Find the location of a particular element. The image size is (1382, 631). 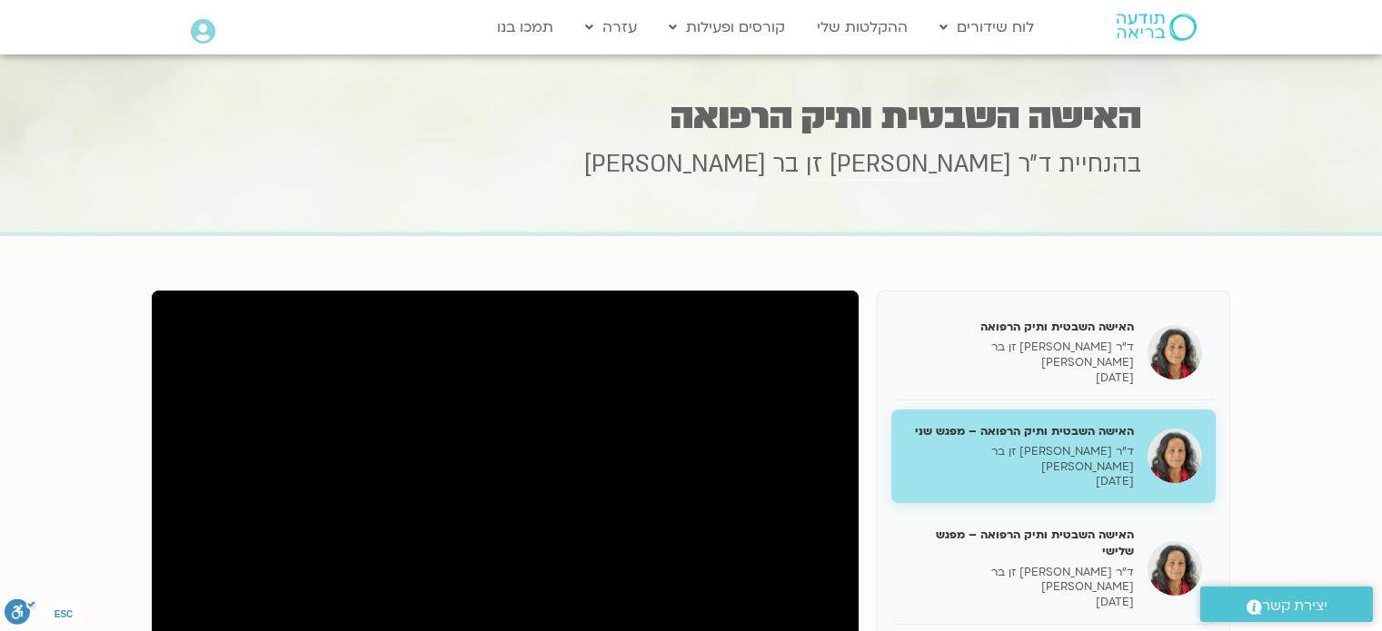

h5: האישה השבטית ותיק הרפואה is located at coordinates (1019, 327).